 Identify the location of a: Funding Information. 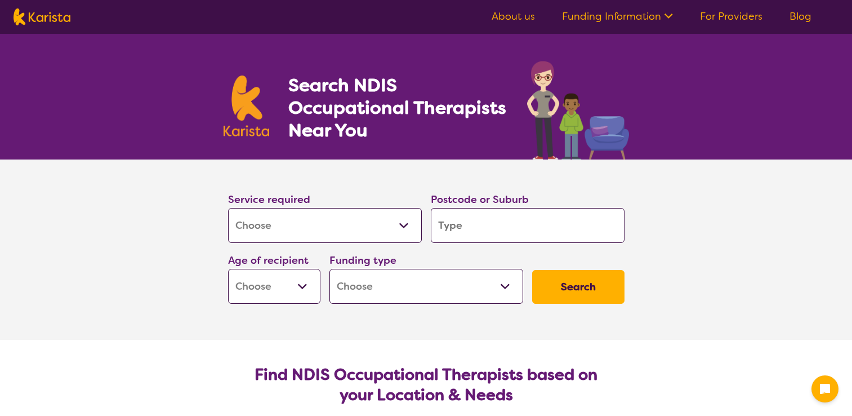
(617, 16).